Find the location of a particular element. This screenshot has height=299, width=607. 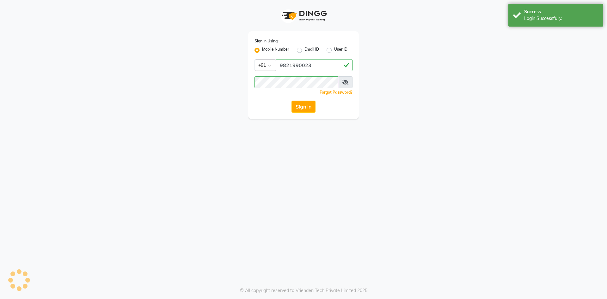

div: Login Successfully. is located at coordinates (561, 18).